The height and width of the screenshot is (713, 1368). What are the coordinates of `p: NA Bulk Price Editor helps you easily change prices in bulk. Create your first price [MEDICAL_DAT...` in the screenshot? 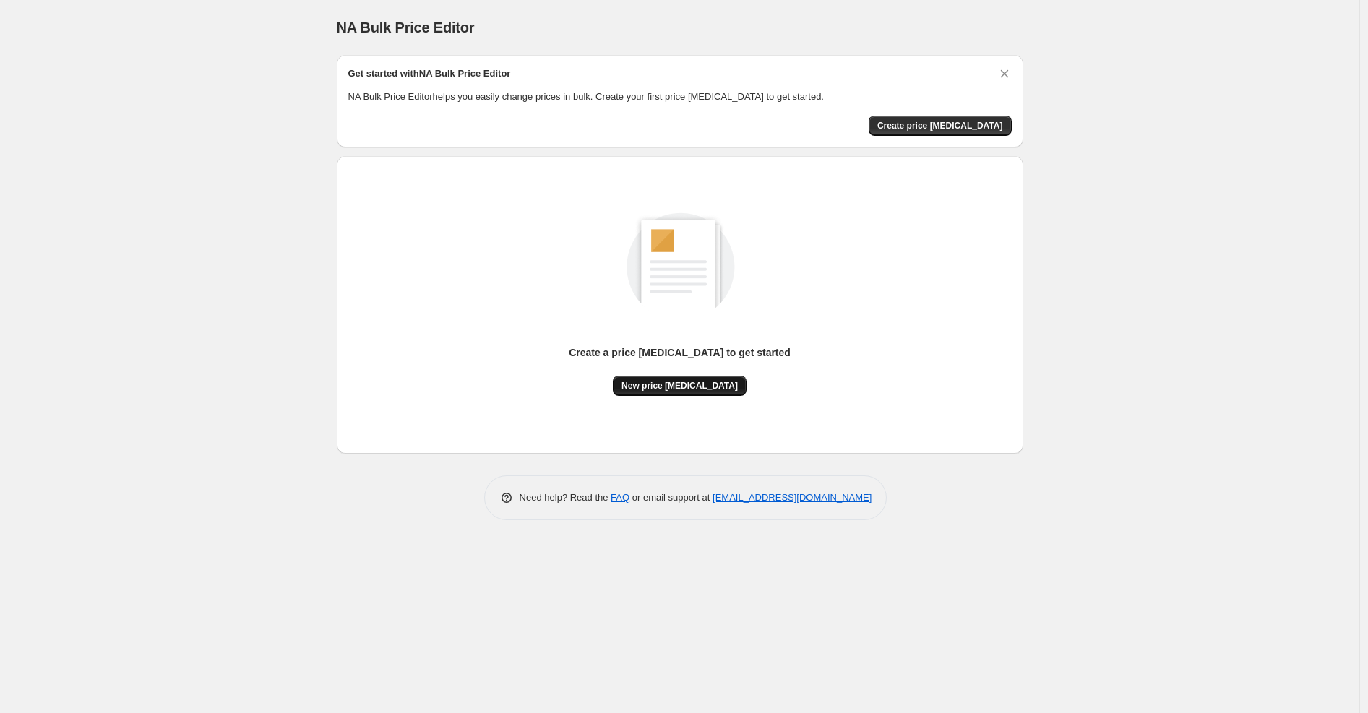 It's located at (680, 97).